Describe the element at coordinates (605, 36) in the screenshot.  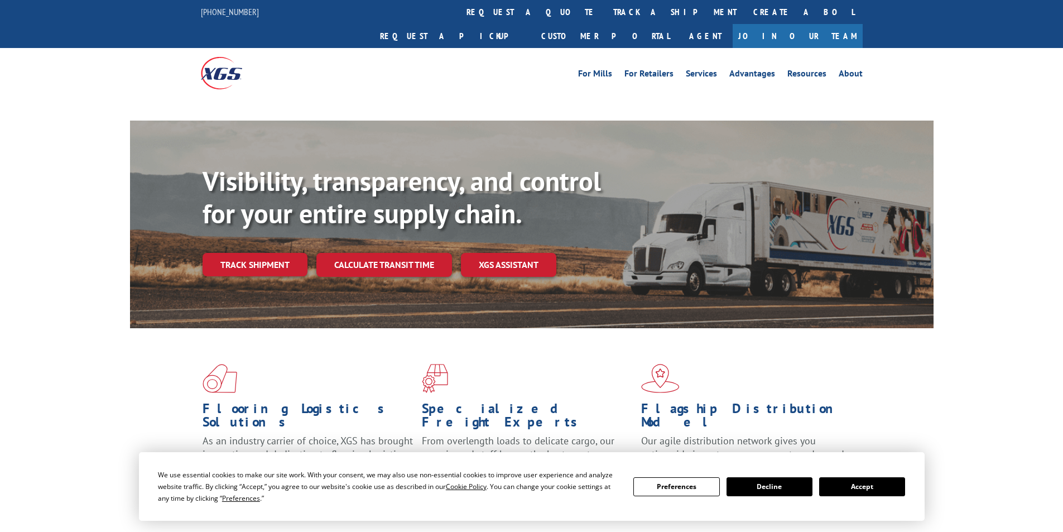
I see `a: Customer Portal` at that location.